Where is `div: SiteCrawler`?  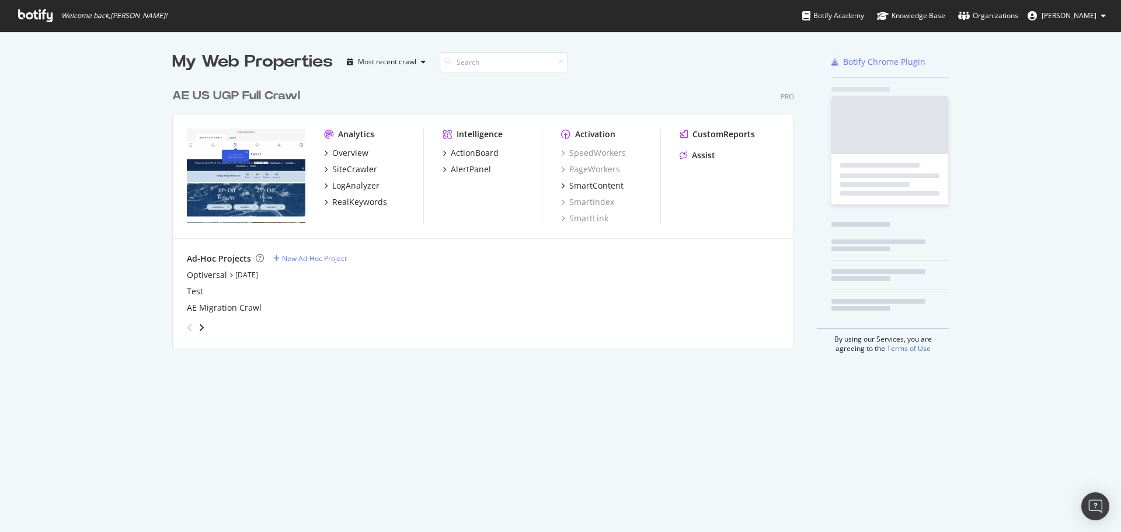 div: SiteCrawler is located at coordinates (355, 169).